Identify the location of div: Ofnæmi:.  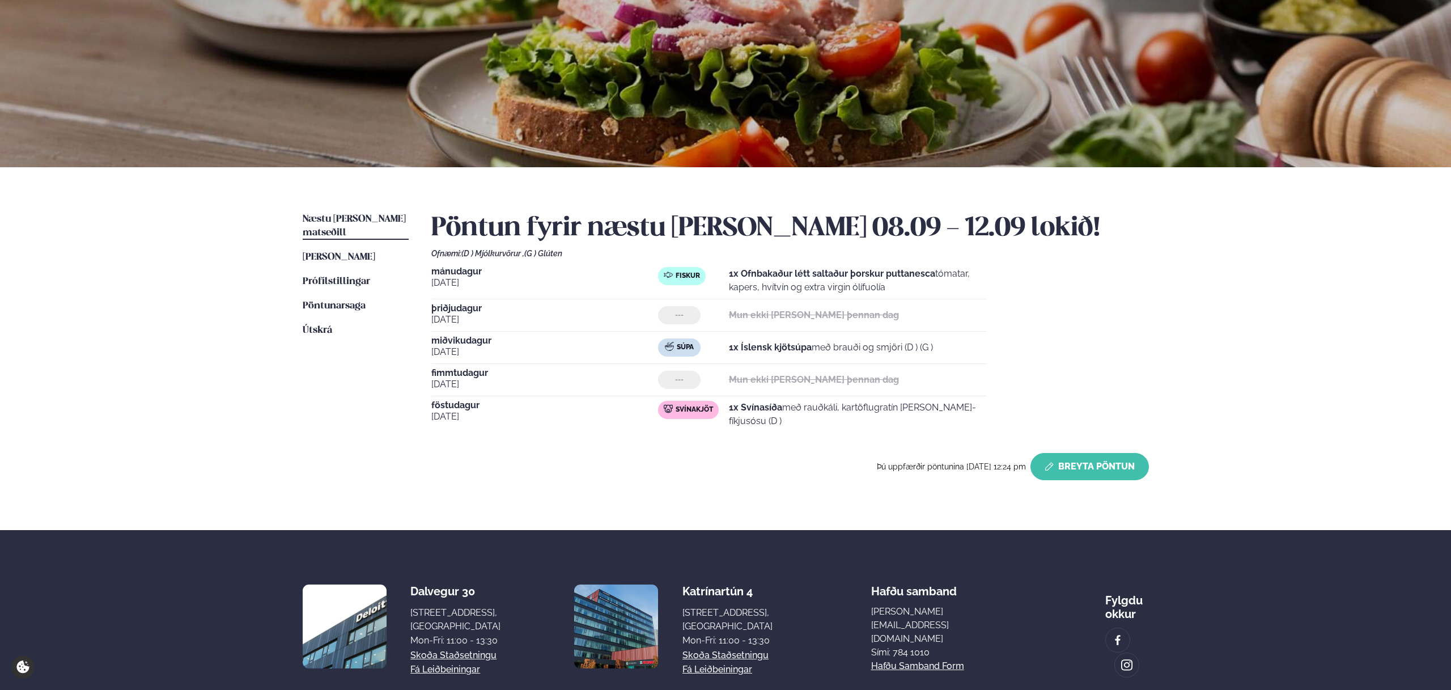
(790, 253).